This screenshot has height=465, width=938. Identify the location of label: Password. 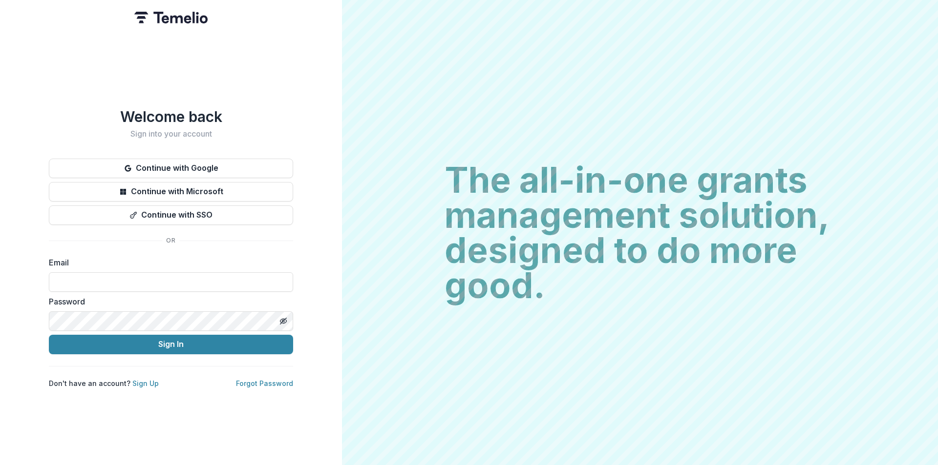
(168, 302).